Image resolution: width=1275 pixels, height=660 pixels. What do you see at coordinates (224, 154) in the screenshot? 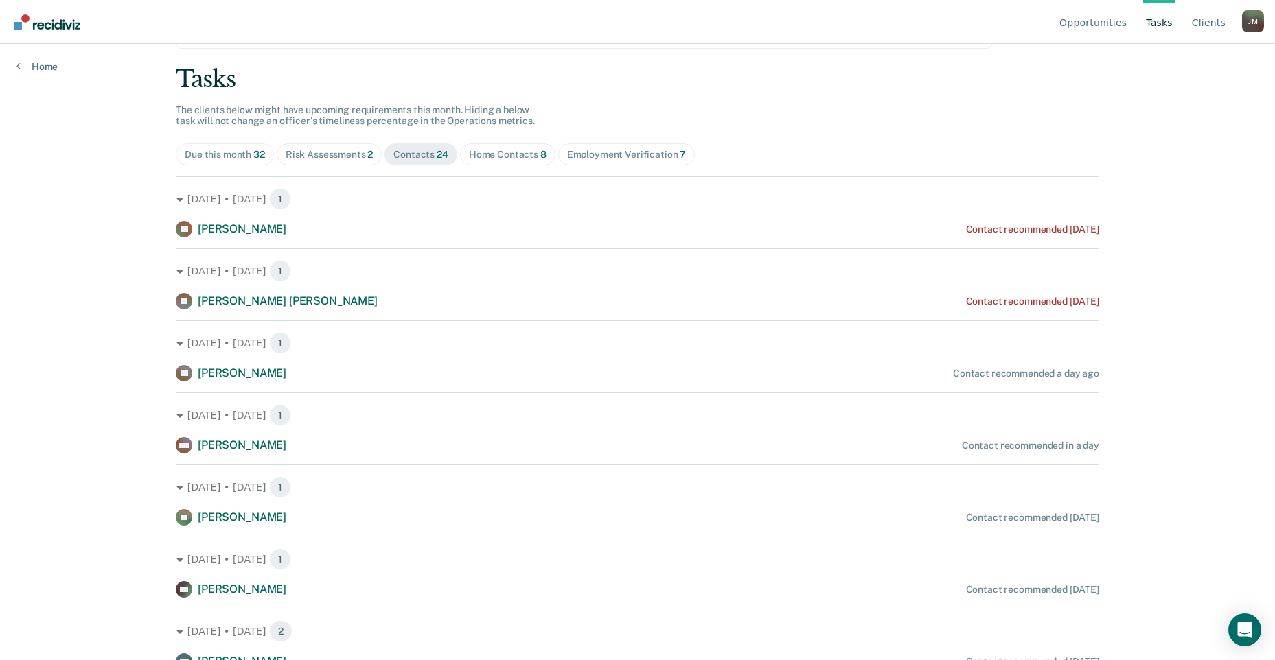
I see `div: Due this month` at bounding box center [224, 154].